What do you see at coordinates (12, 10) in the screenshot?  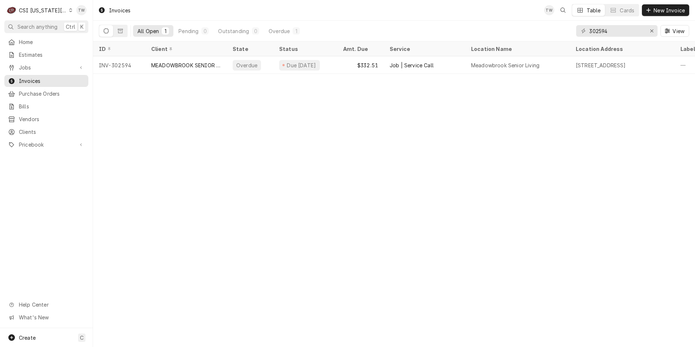 I see `div: C` at bounding box center [12, 10].